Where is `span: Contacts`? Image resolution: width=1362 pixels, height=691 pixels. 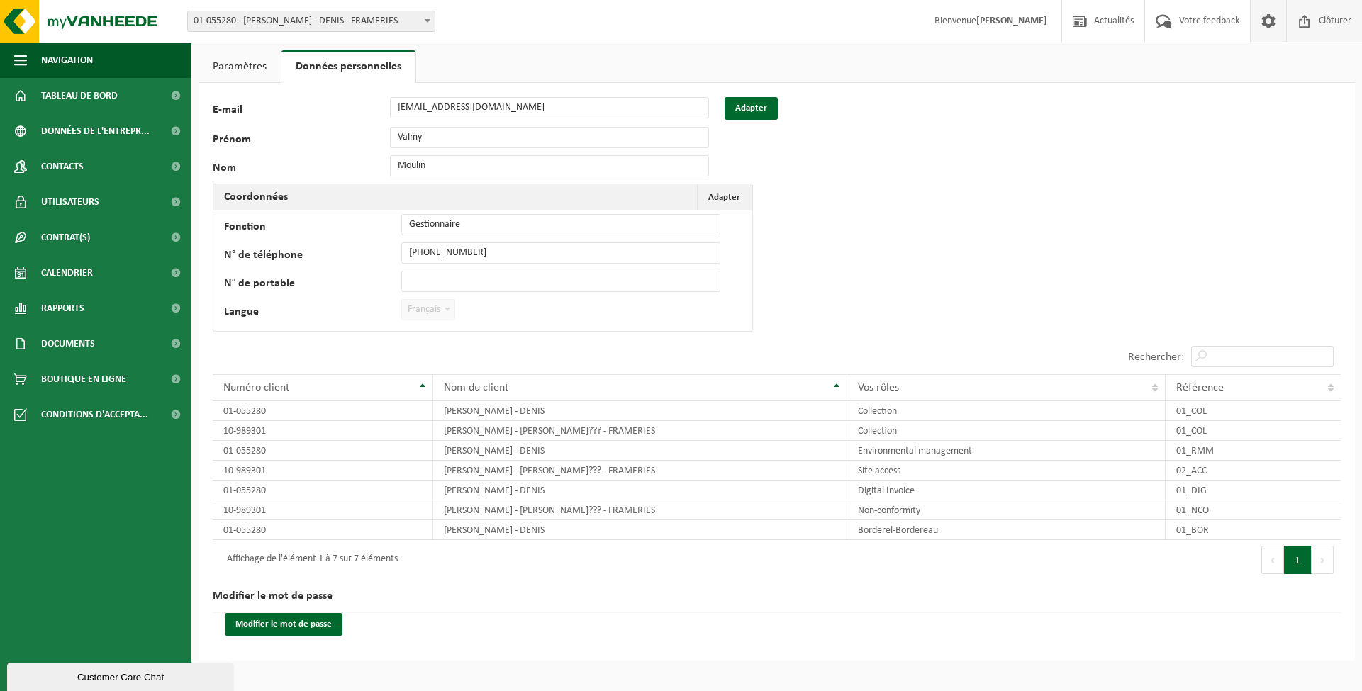 span: Contacts is located at coordinates (62, 167).